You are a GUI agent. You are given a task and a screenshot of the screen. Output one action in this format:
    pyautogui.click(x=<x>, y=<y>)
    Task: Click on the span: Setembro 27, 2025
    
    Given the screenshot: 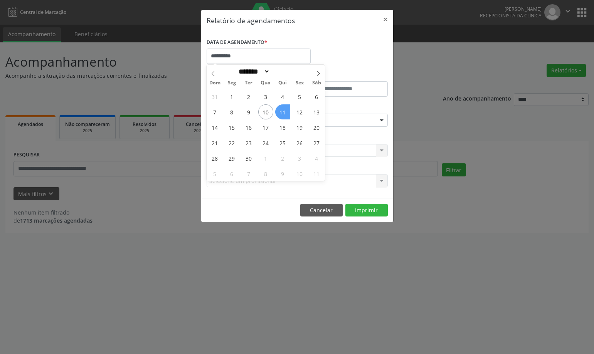 What is the action you would take?
    pyautogui.click(x=316, y=143)
    